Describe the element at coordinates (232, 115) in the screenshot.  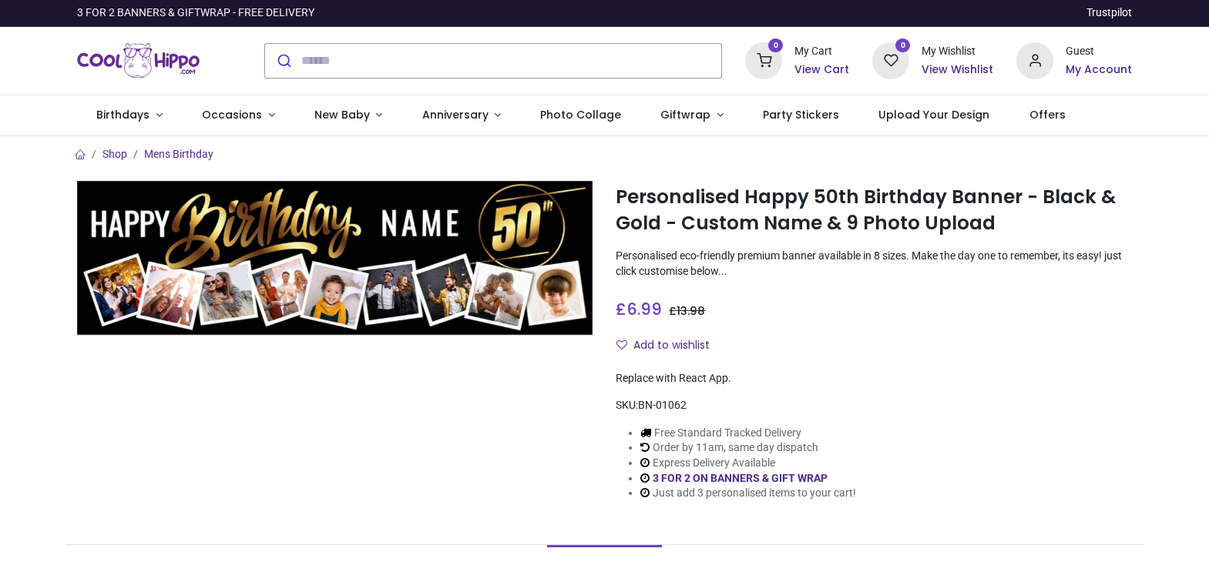
I see `span: Occasions` at that location.